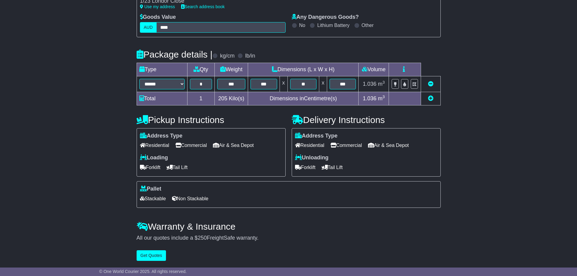  Describe the element at coordinates (289, 226) in the screenshot. I see `h4: Warranty & Insurance` at that location.